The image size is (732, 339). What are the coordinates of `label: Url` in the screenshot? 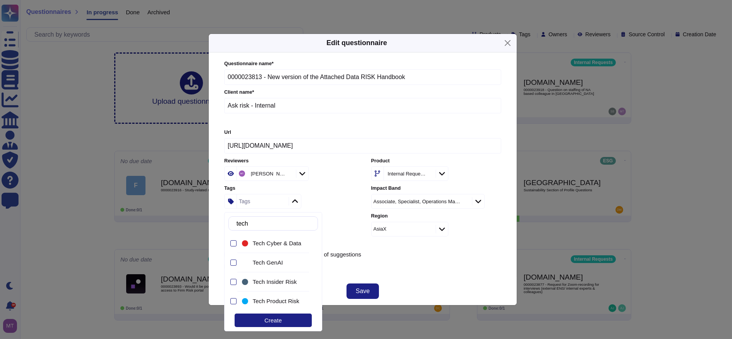 It's located at (363, 132).